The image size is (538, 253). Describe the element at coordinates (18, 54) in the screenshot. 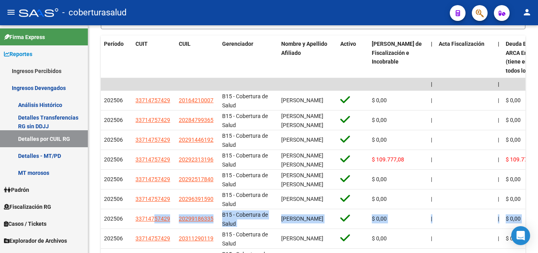

I see `span: Reportes` at that location.